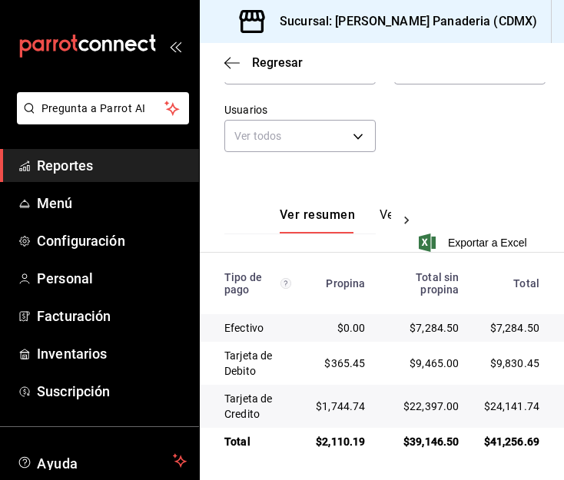  Describe the element at coordinates (111, 165) in the screenshot. I see `span: Reportes` at that location.